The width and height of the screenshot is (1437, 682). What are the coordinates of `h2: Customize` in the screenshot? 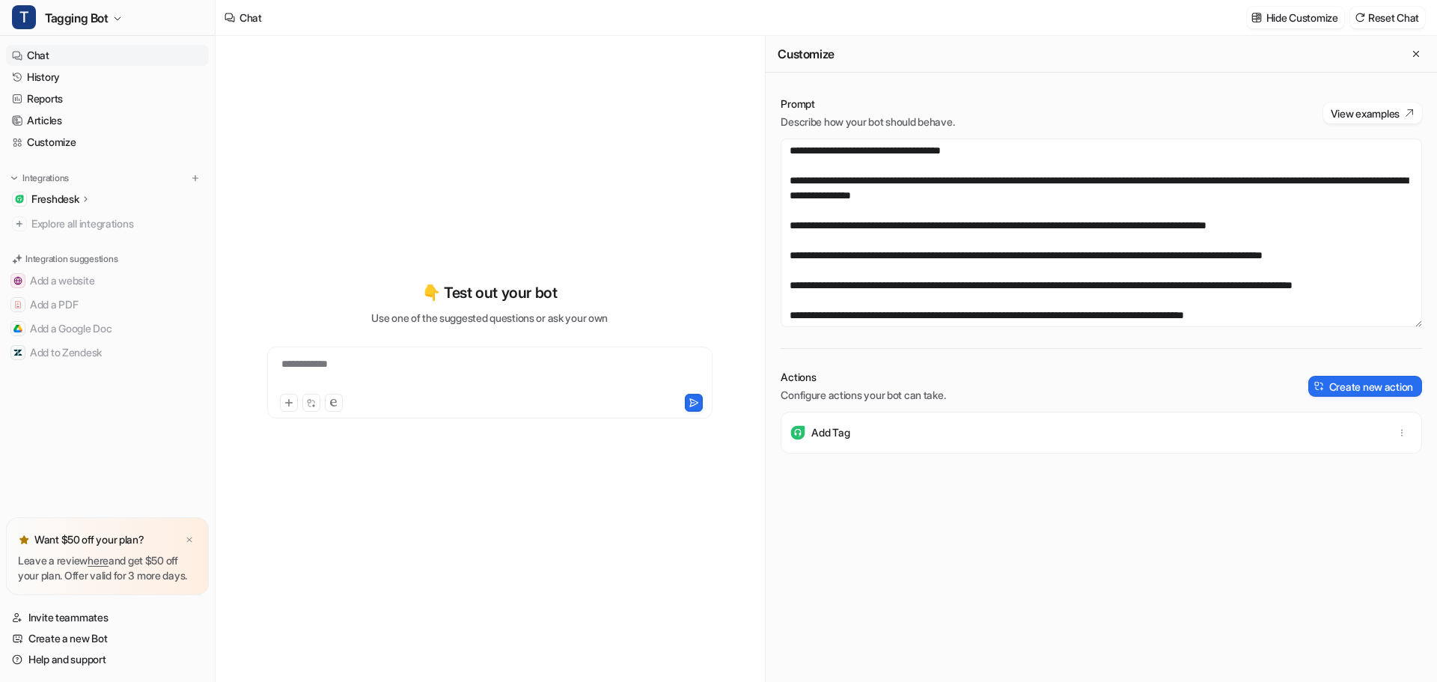 It's located at (805, 54).